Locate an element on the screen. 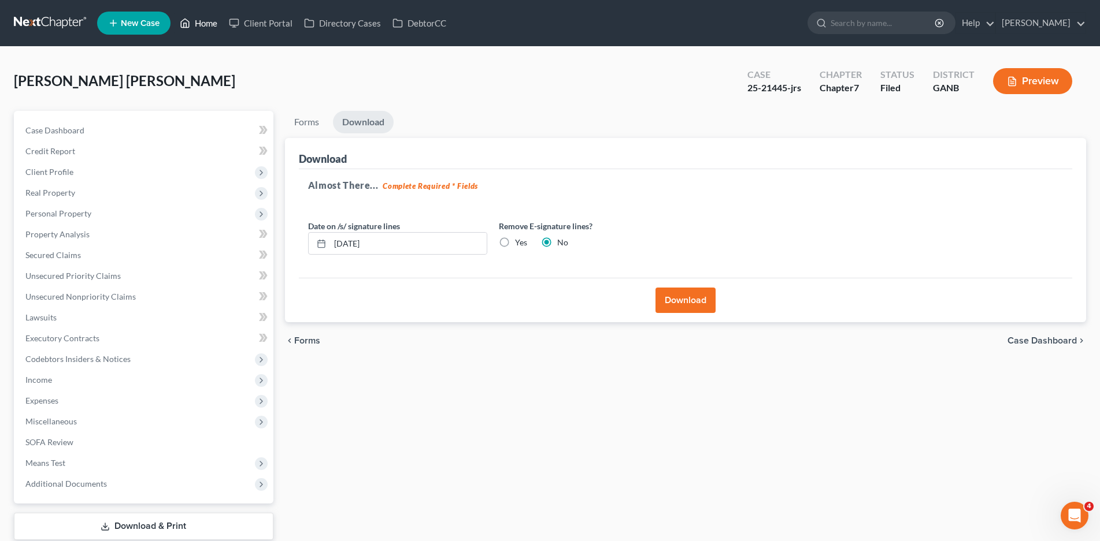 Image resolution: width=1100 pixels, height=541 pixels. label: Yes is located at coordinates (521, 243).